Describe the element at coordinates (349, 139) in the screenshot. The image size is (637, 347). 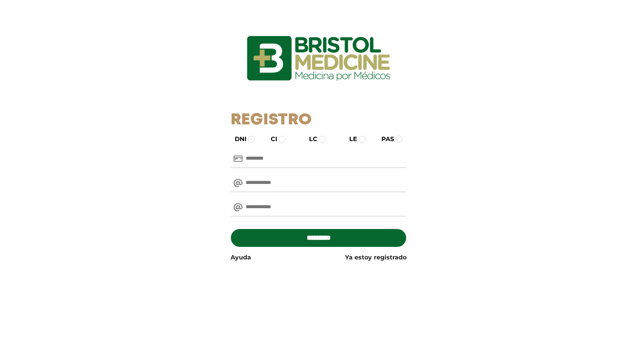
I see `label: LE` at that location.